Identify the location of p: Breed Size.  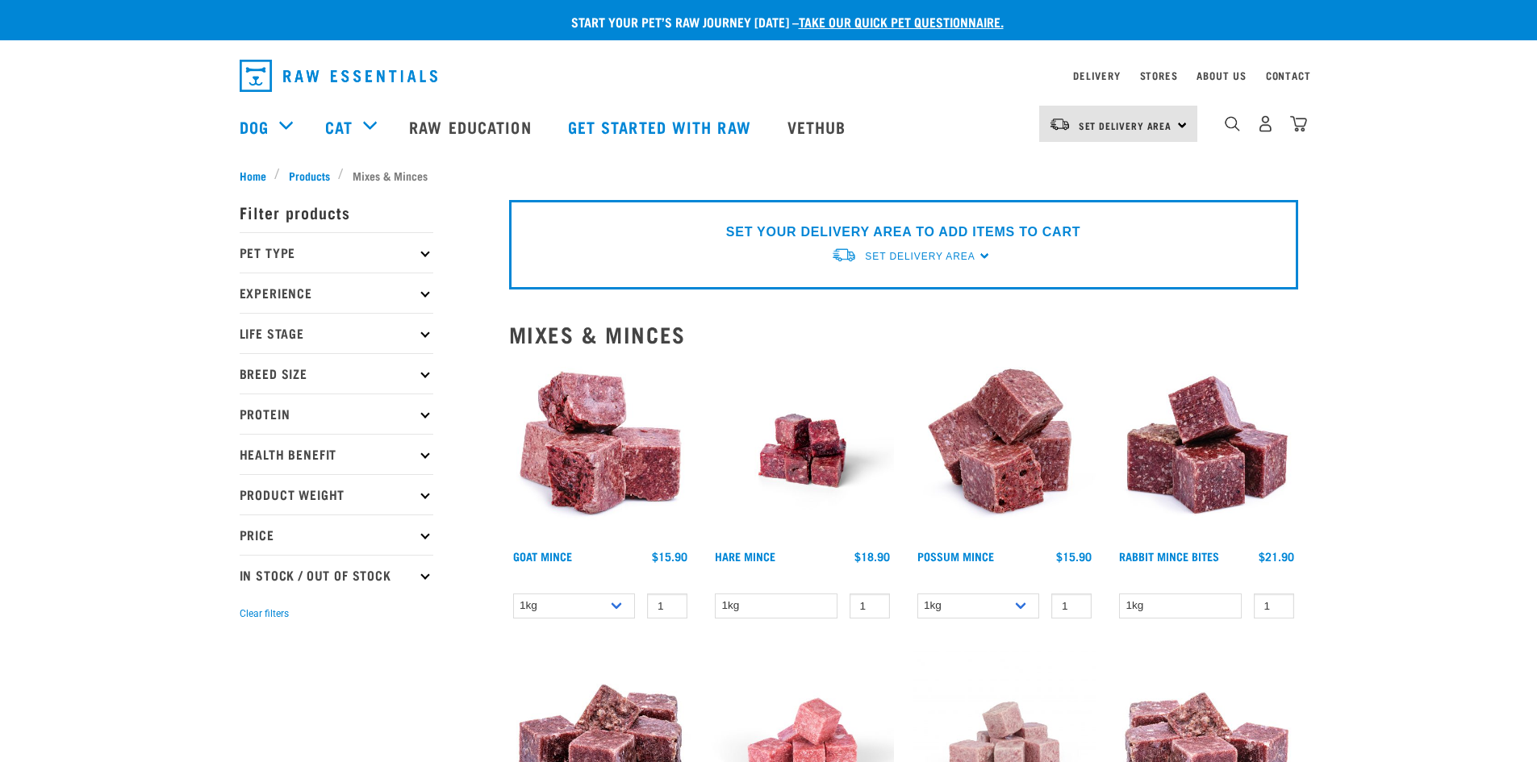
(336, 374).